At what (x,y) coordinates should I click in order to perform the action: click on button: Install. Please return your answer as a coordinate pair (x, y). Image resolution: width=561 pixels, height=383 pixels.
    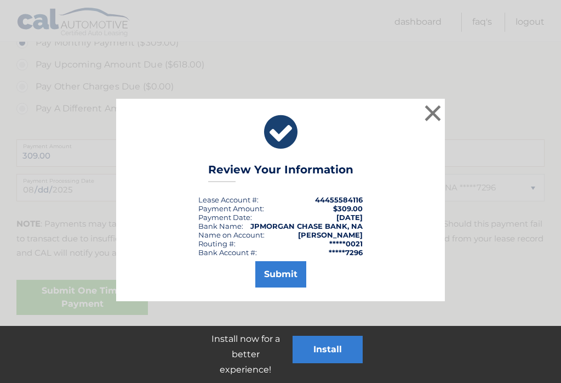
    Looking at the image, I should click on (328, 349).